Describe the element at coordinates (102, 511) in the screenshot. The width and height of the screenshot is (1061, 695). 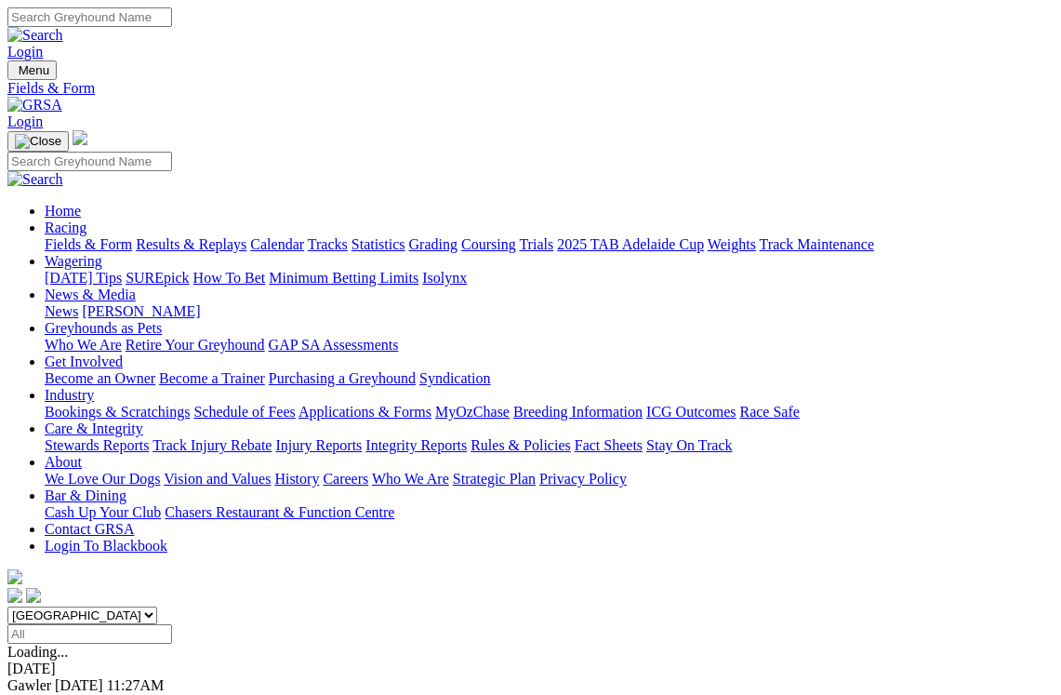
I see `a: Cash Up Your Club` at that location.